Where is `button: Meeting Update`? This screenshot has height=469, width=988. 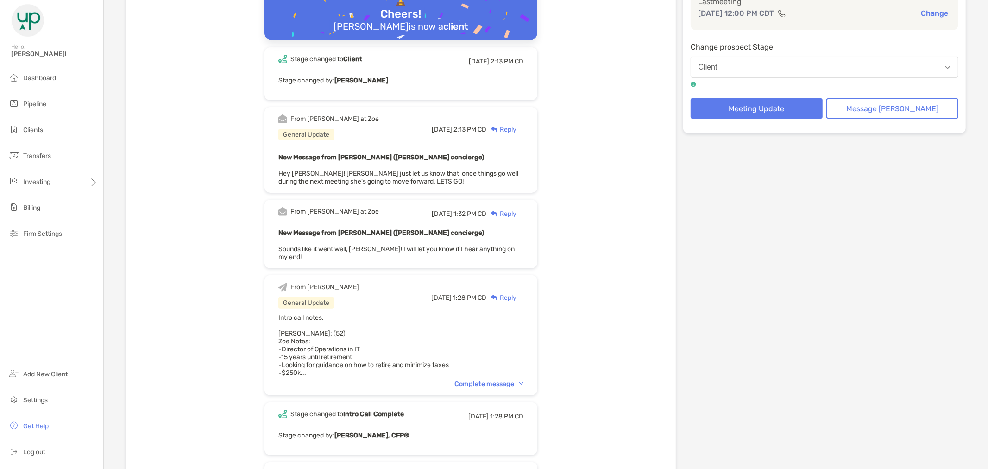 button: Meeting Update is located at coordinates (757, 108).